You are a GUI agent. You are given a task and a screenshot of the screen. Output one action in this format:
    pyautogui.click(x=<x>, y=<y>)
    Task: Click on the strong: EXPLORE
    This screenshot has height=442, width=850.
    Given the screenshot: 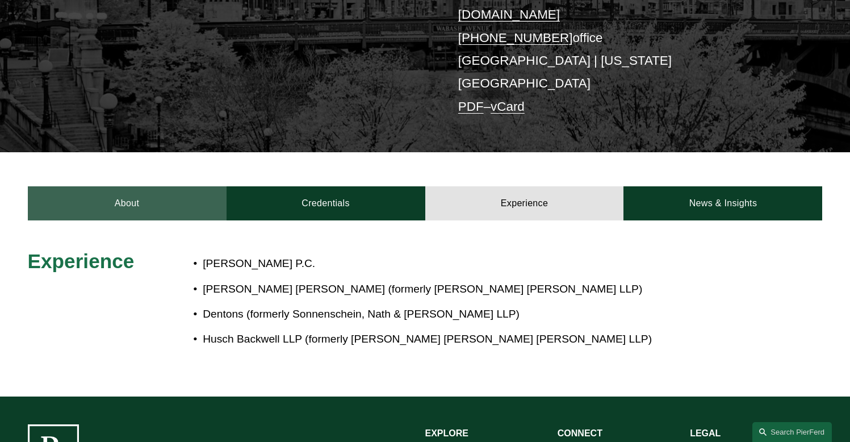 What is the action you would take?
    pyautogui.click(x=447, y=432)
    